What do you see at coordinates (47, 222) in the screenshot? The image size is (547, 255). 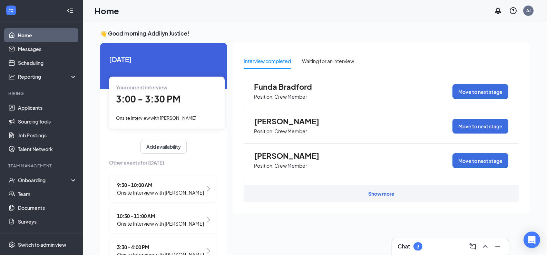 I see `a: Surveys` at bounding box center [47, 222].